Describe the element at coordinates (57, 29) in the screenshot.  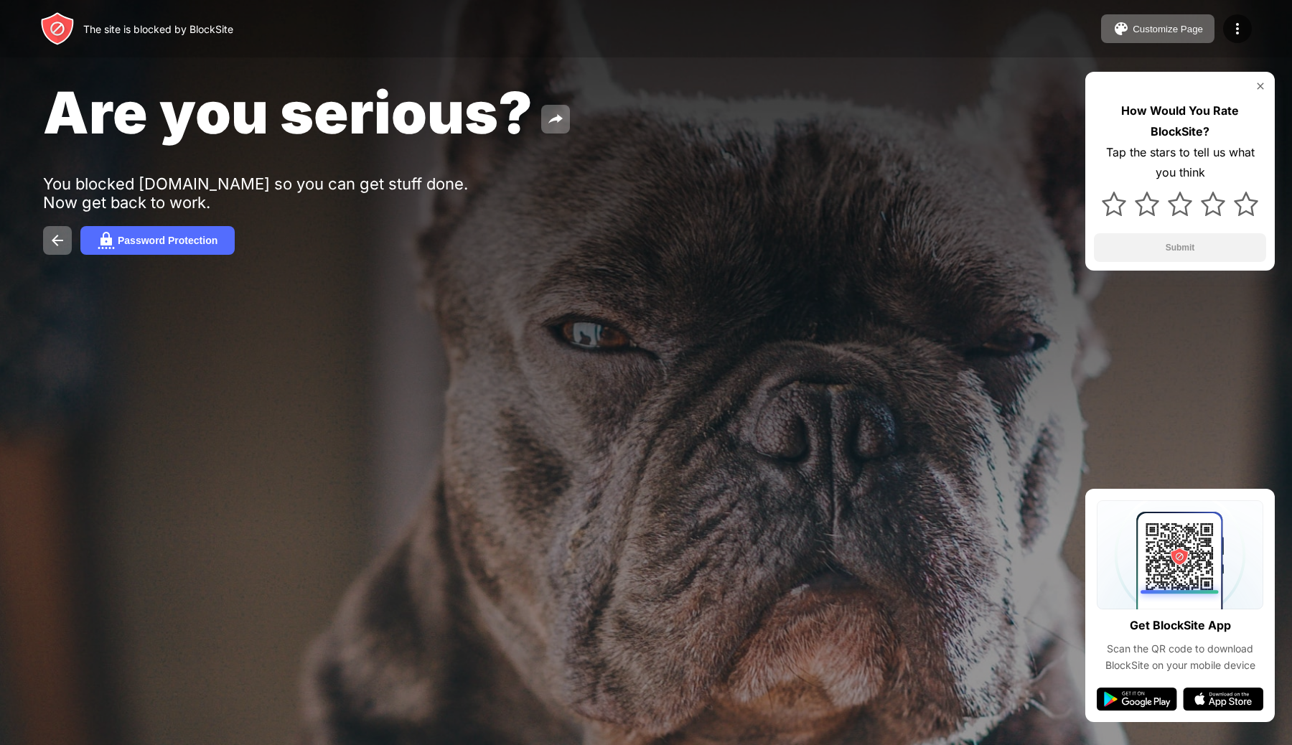
I see `img: header-logo.svg` at that location.